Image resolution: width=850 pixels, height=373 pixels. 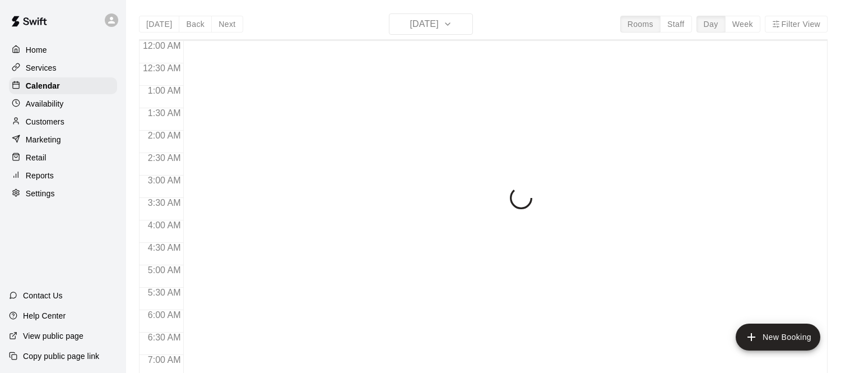 I want to click on p: Customers, so click(x=45, y=122).